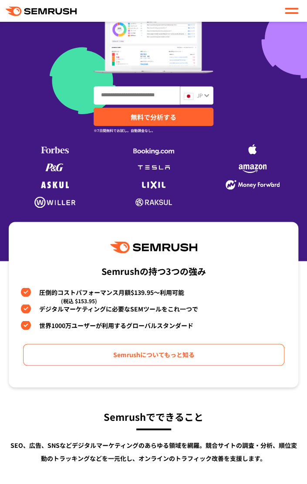 The width and height of the screenshot is (307, 484). What do you see at coordinates (153, 416) in the screenshot?
I see `h3: Semrushでできること` at bounding box center [153, 416].